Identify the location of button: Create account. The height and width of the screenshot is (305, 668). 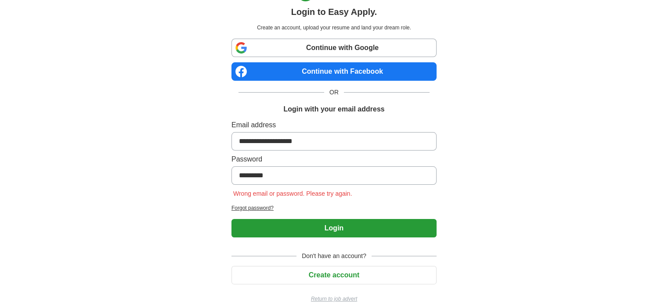
(334, 275).